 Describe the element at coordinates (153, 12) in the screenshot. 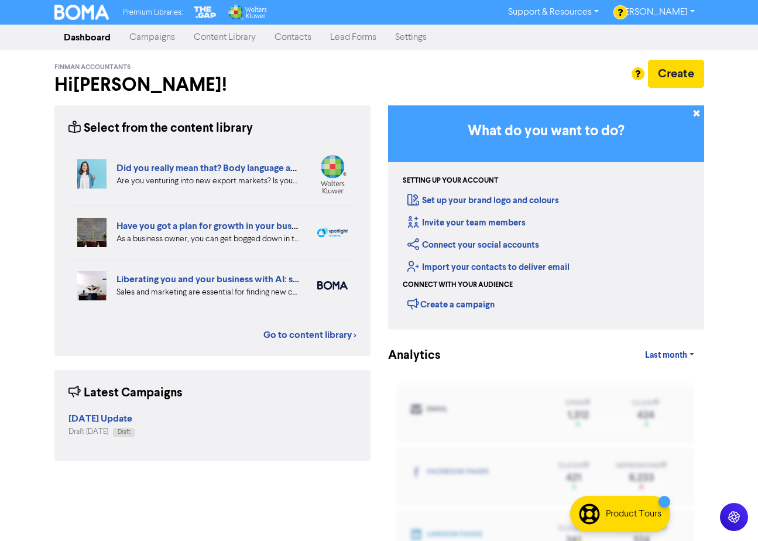

I see `span: Premium Libraries:` at that location.